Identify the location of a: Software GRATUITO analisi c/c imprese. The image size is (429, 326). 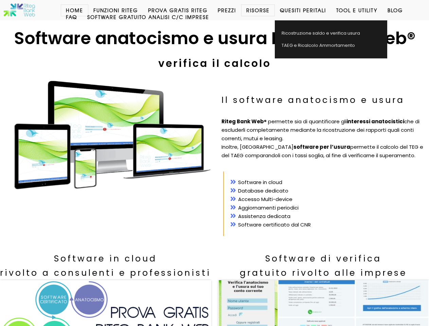
(148, 17).